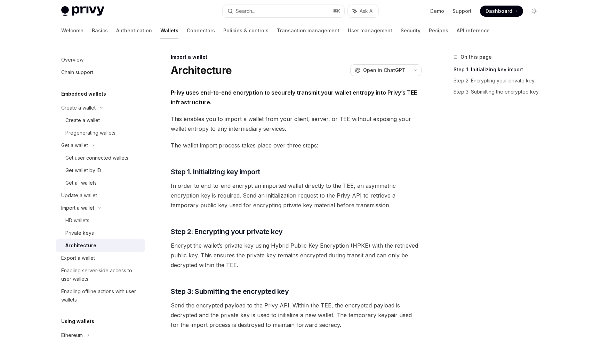  Describe the element at coordinates (473, 31) in the screenshot. I see `a: API reference` at that location.